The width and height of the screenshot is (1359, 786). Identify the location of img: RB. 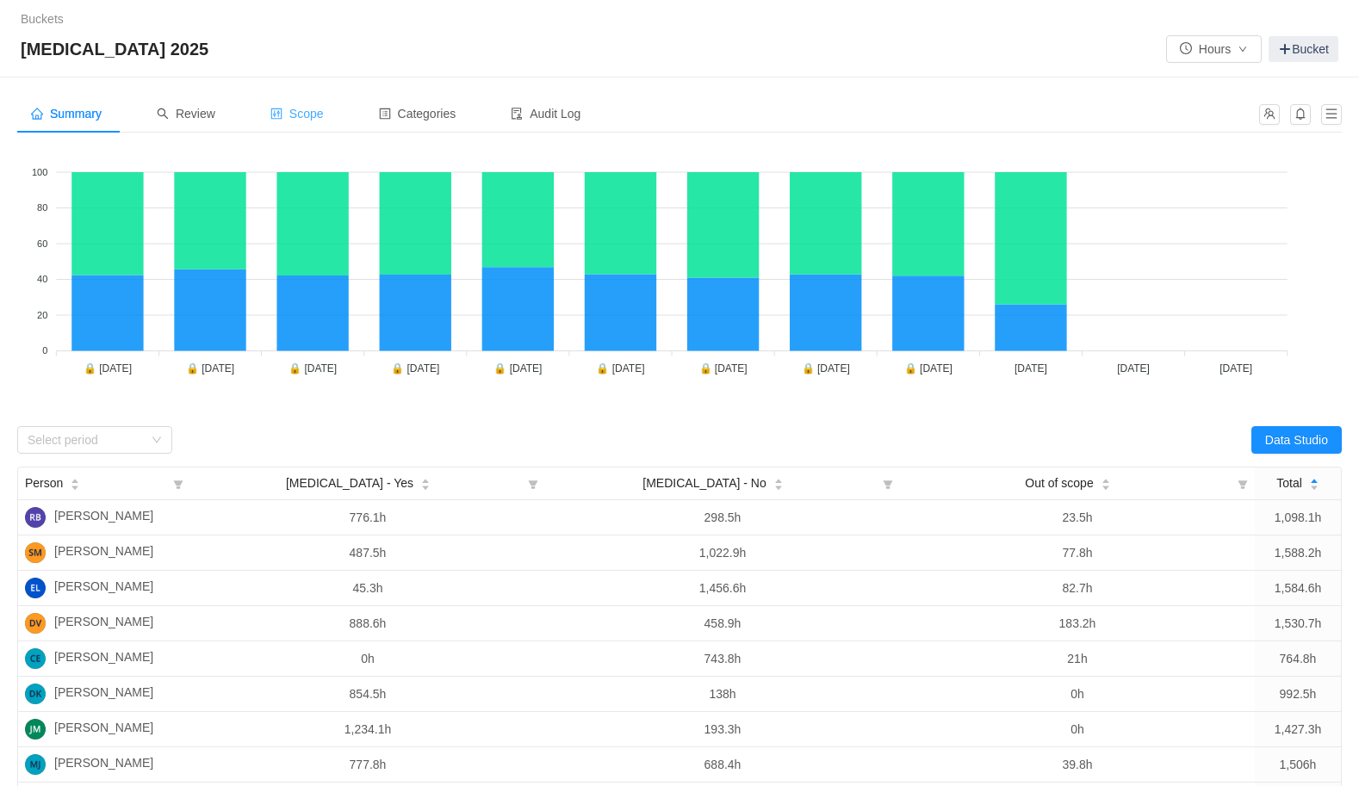
(35, 518).